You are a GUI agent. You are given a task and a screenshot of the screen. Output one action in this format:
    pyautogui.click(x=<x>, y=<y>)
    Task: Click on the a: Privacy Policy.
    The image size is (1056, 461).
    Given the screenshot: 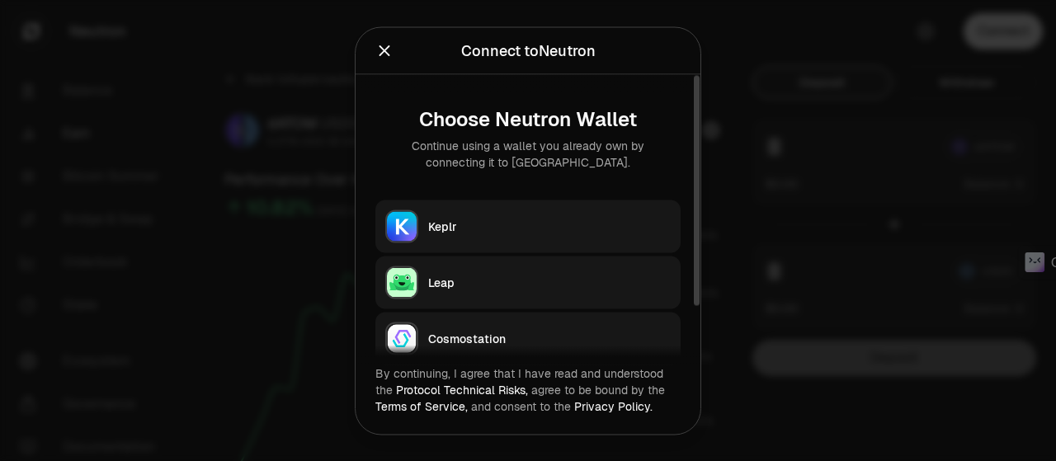 What is the action you would take?
    pyautogui.click(x=613, y=406)
    